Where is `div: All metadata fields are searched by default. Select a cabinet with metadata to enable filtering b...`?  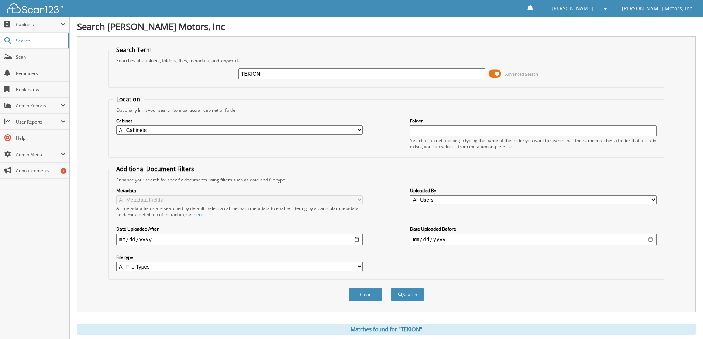
div: All metadata fields are searched by default. Select a cabinet with metadata to enable filtering b... is located at coordinates (239, 211).